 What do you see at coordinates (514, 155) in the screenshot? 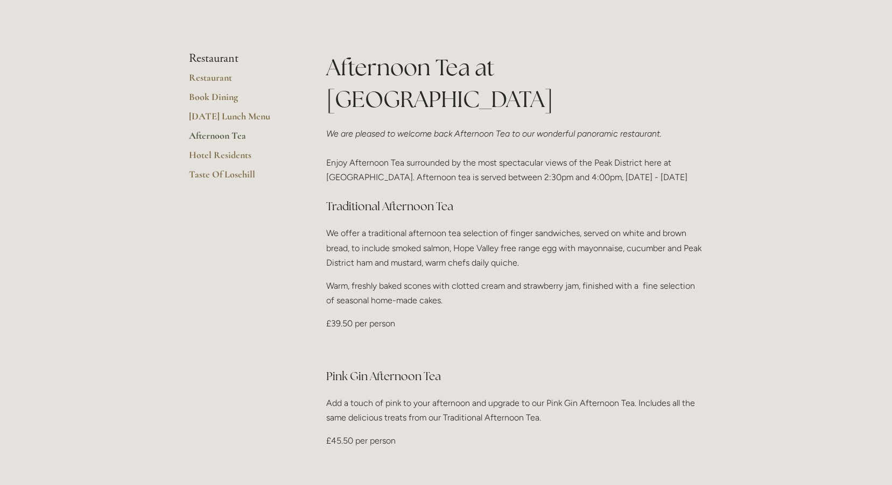
I see `p: Enjoy Afternoon Tea surrounded by the most spectacular views of the Peak District here at [GEOGRA...` at bounding box center [514, 155].